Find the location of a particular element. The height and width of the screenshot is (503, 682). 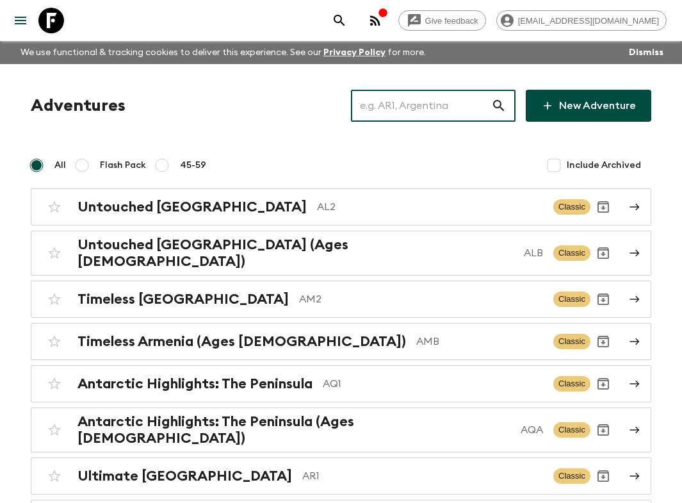

span: All is located at coordinates (60, 165).